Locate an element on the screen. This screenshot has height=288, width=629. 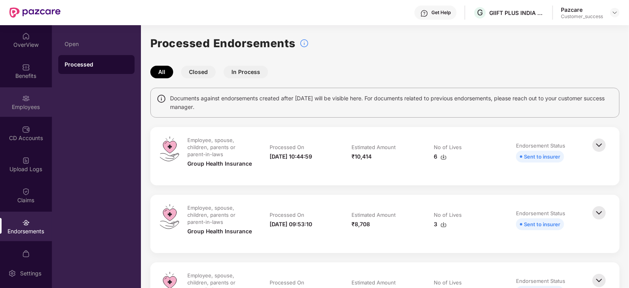
div: GIIFT PLUS INDIA PRIVATE LIMITED is located at coordinates (517, 13).